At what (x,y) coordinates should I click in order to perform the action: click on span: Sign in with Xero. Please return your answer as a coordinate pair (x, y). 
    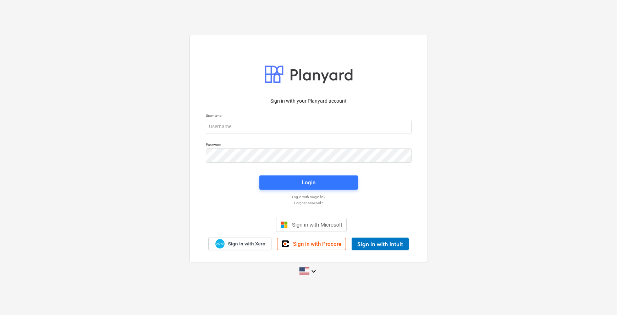
    Looking at the image, I should click on (246, 244).